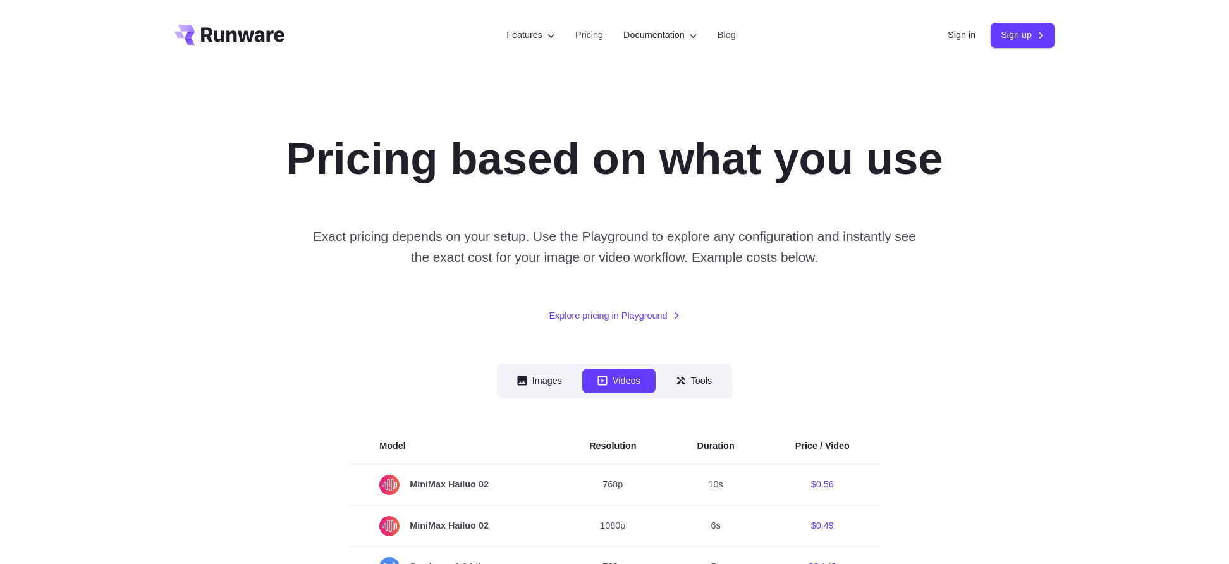 This screenshot has width=1229, height=564. What do you see at coordinates (613, 526) in the screenshot?
I see `td: 1080p` at bounding box center [613, 526].